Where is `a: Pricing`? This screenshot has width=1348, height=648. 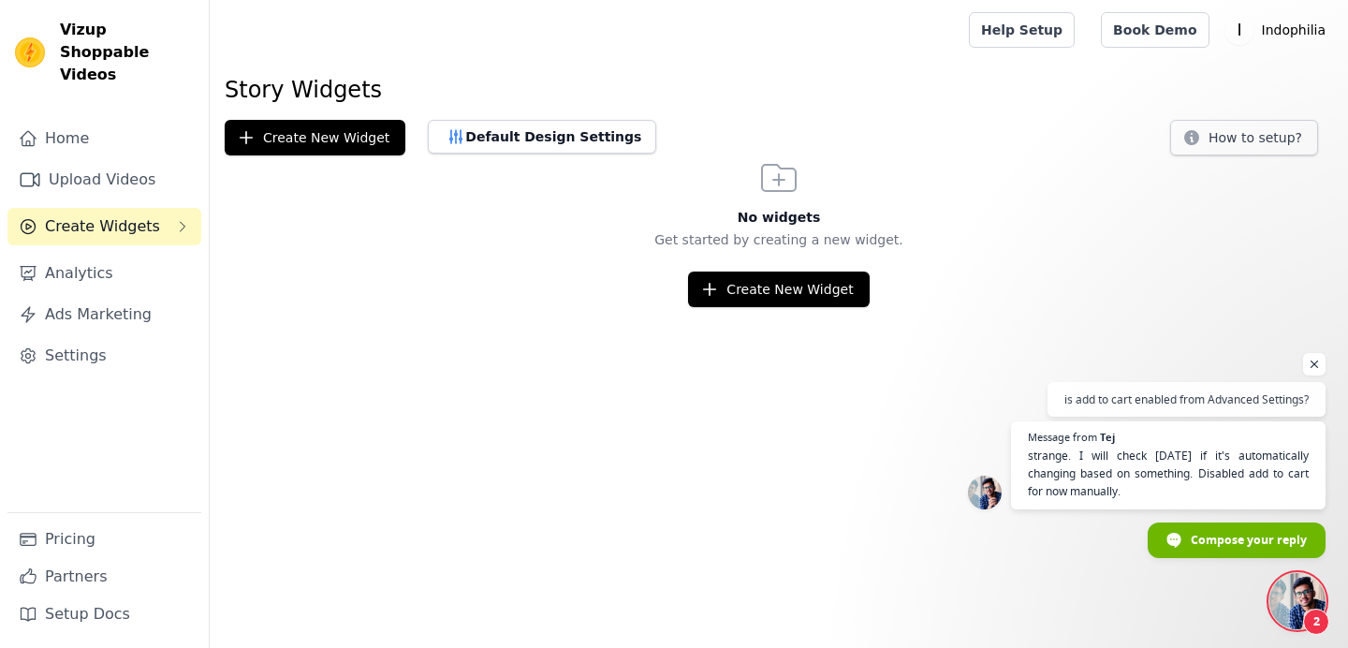
a: Pricing is located at coordinates (104, 539).